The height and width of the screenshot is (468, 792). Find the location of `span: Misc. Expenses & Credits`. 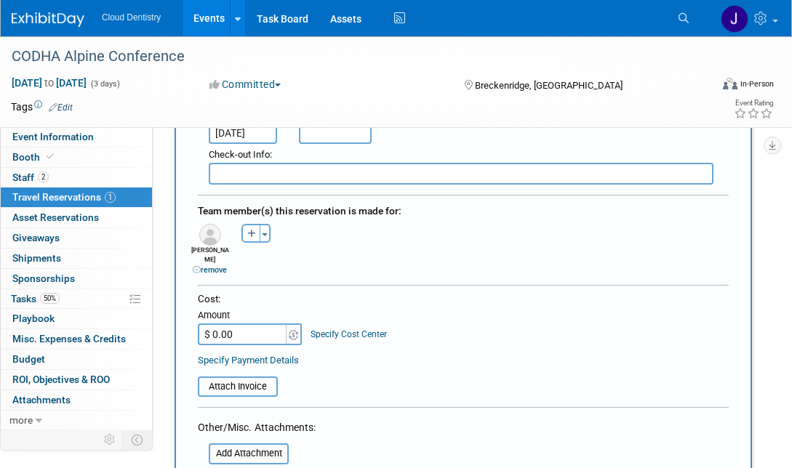

span: Misc. Expenses & Credits is located at coordinates (69, 339).